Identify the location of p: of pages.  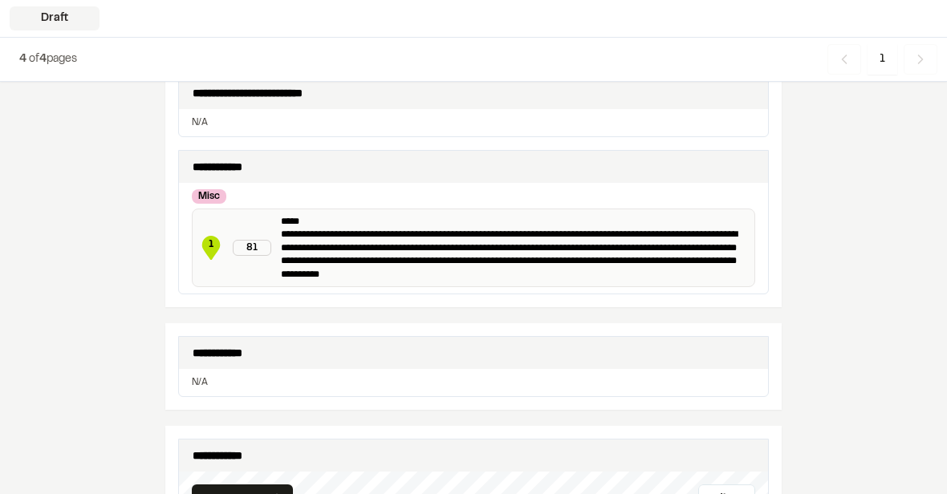
(48, 59).